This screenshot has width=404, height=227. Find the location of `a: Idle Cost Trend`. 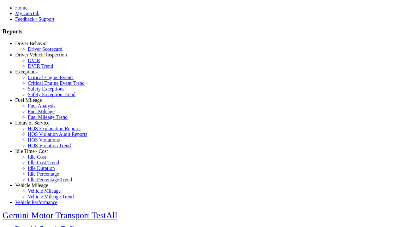

a: Idle Cost Trend is located at coordinates (44, 162).